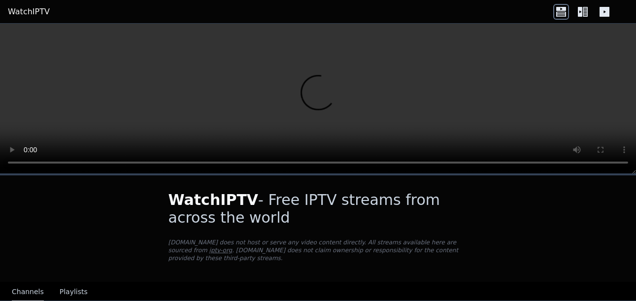 This screenshot has height=301, width=636. What do you see at coordinates (29, 12) in the screenshot?
I see `a: WatchIPTV` at bounding box center [29, 12].